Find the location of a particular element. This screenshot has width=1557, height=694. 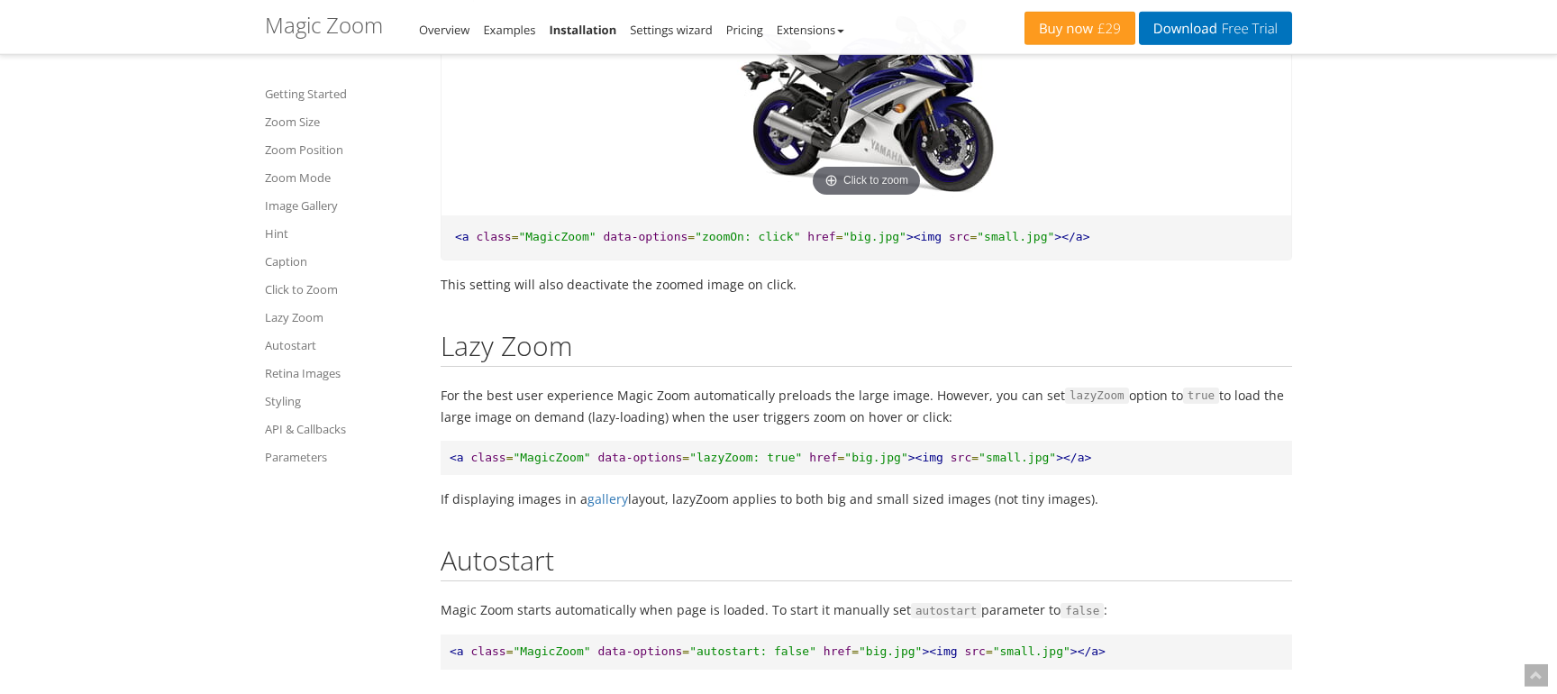

a: Pricing is located at coordinates (744, 30).